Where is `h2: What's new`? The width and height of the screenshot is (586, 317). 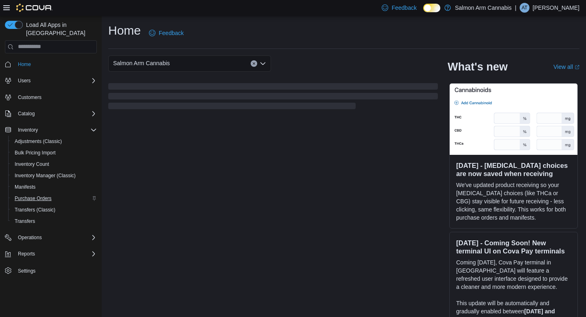
h2: What's new is located at coordinates (477, 67).